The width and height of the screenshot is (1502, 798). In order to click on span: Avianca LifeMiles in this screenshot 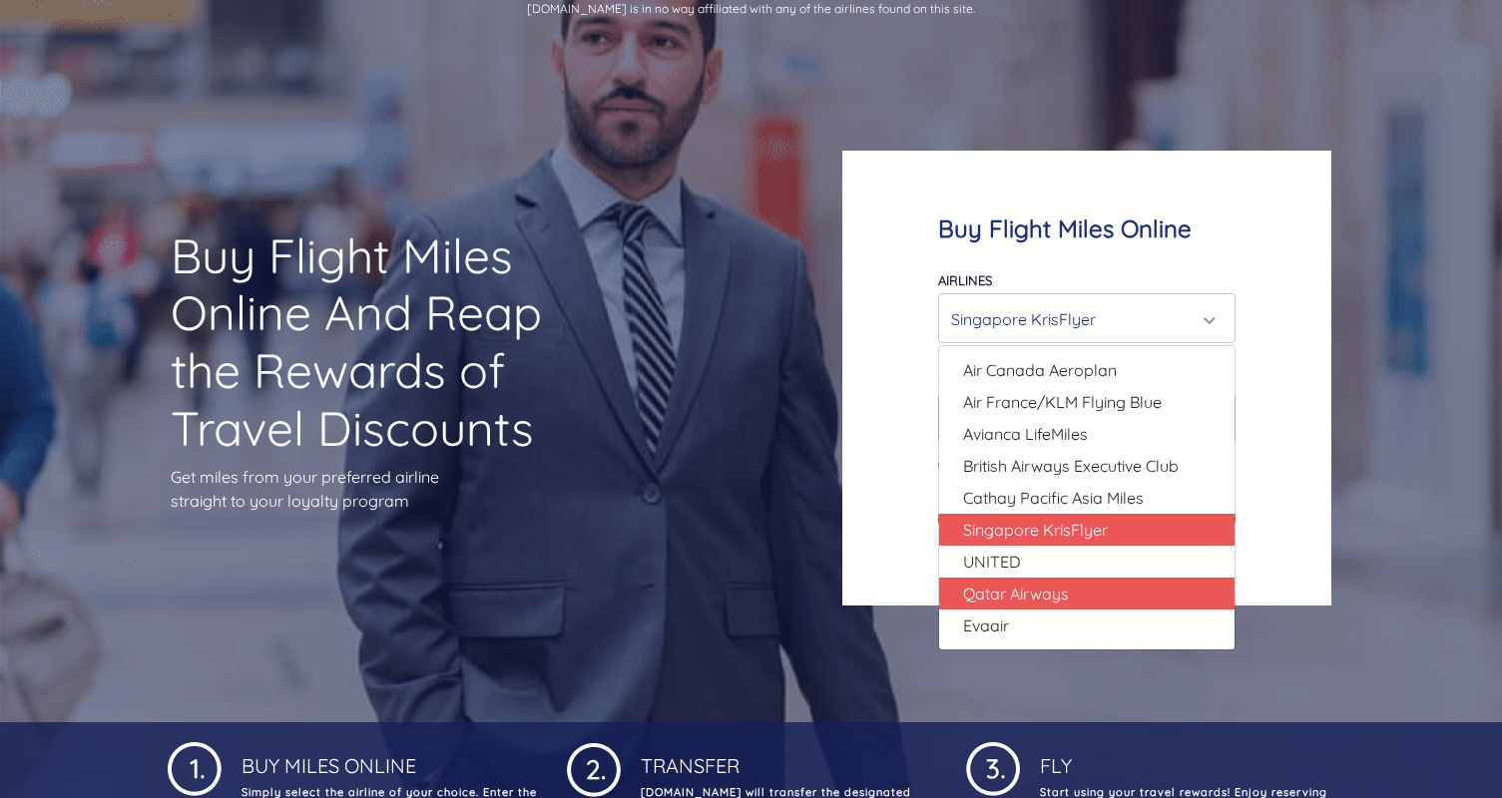, I will do `click(1025, 434)`.